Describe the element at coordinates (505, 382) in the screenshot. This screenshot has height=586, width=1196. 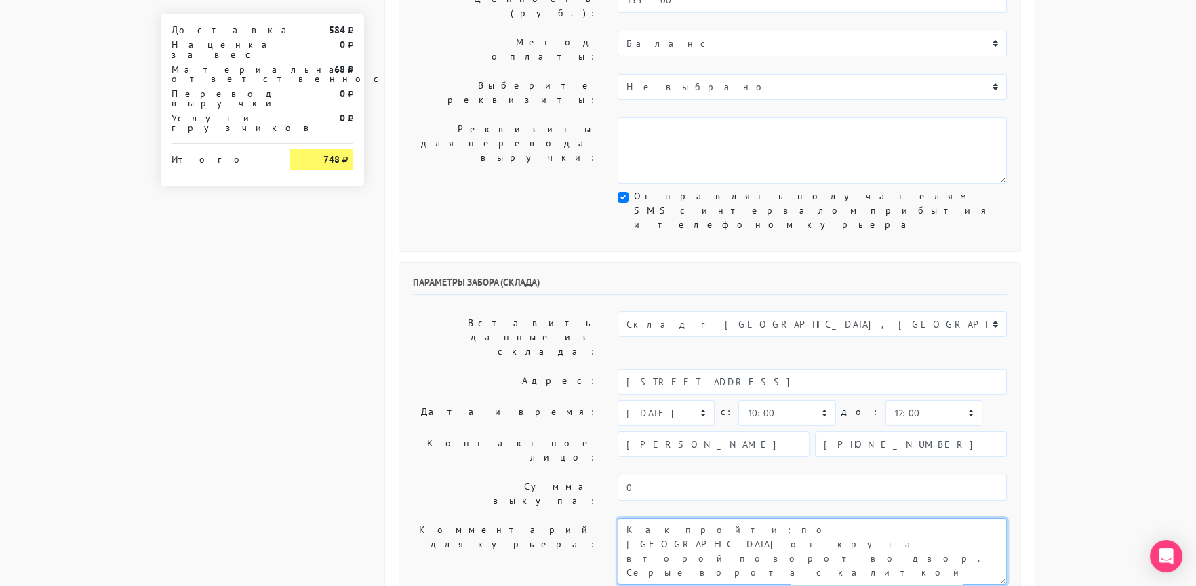
I see `label: Адрес:` at that location.